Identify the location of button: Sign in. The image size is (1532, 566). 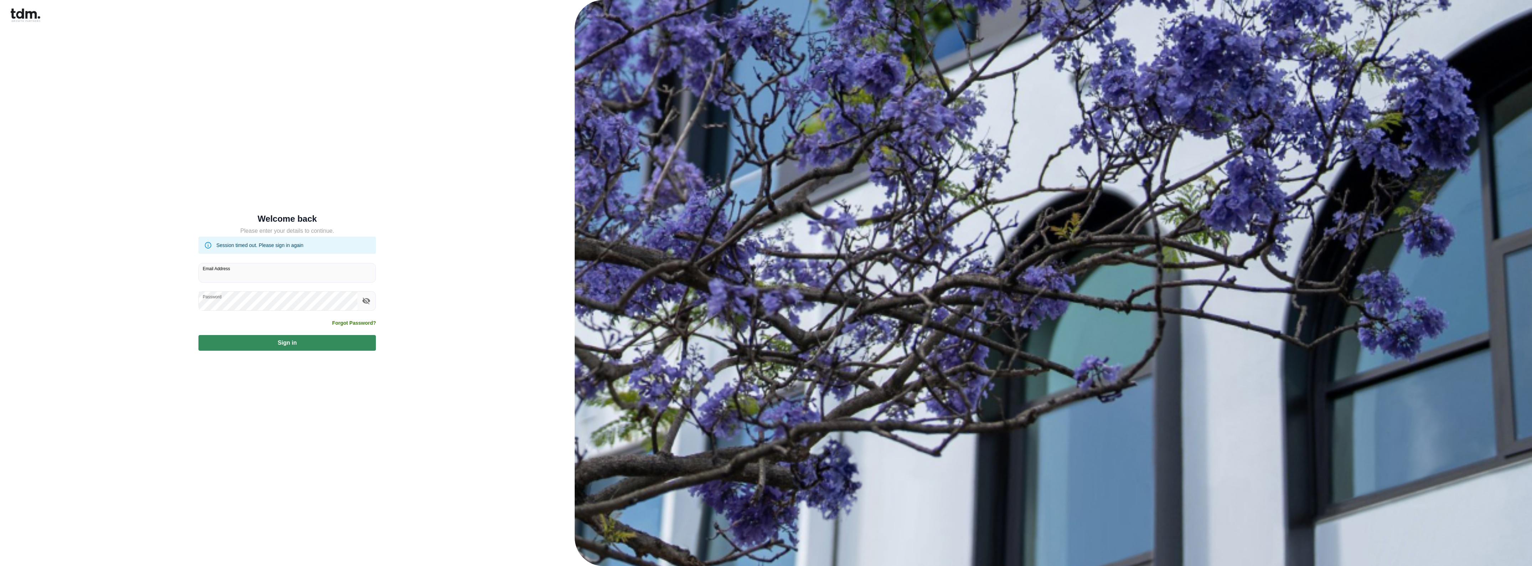
(287, 343).